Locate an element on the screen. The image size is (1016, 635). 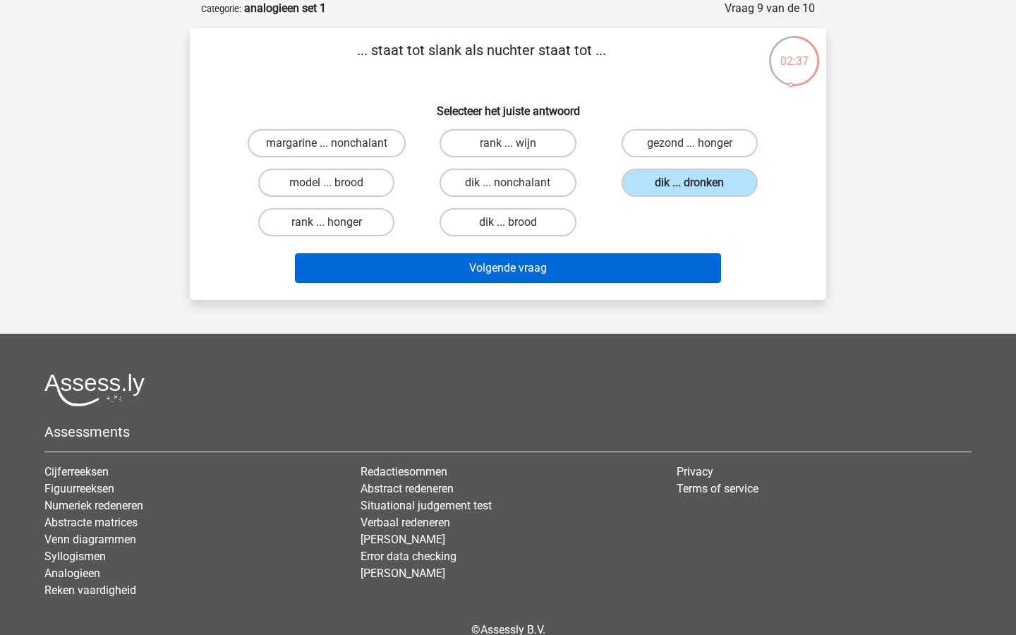
h6: Selecteer het juiste antwoord is located at coordinates (508, 105).